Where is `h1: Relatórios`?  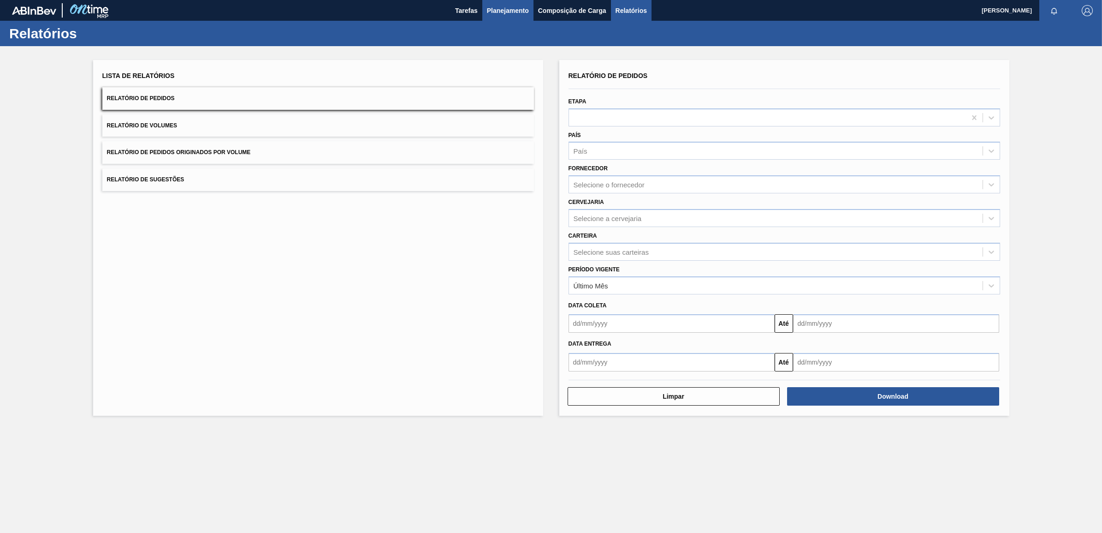 h1: Relatórios is located at coordinates (91, 33).